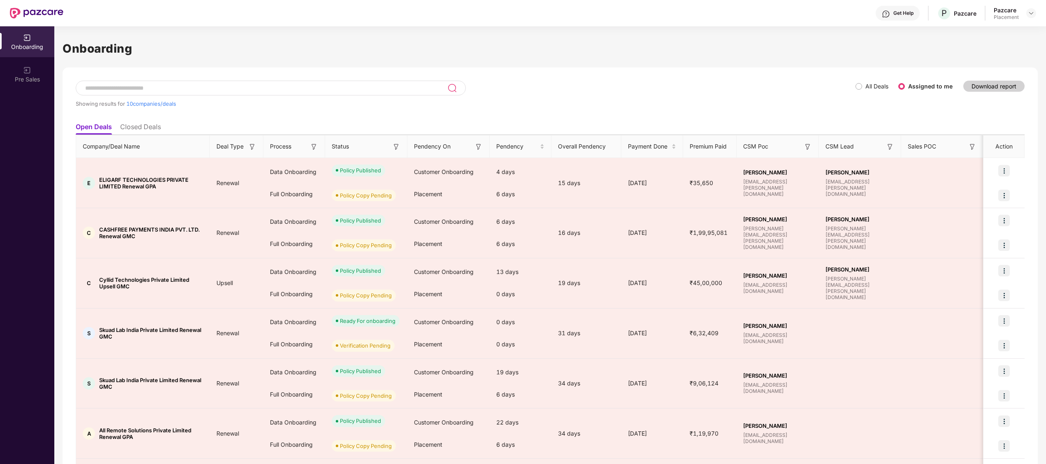 This screenshot has height=464, width=1046. I want to click on div: Placement, so click(1006, 17).